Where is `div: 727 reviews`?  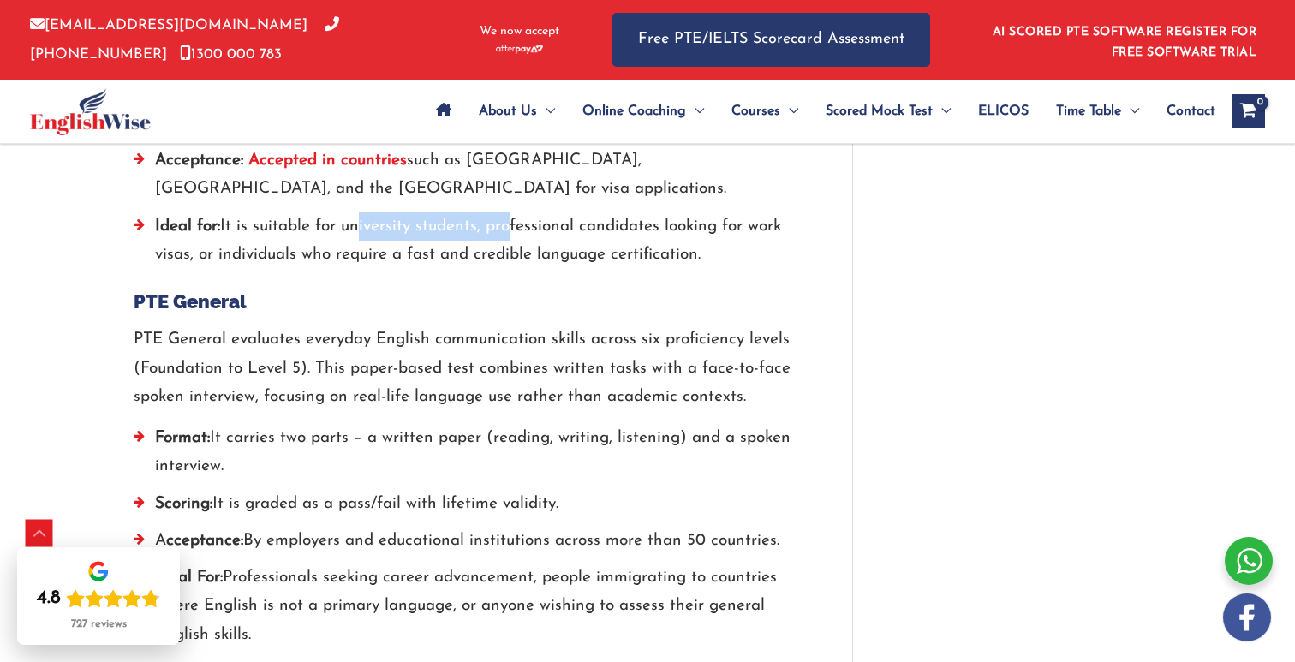 div: 727 reviews is located at coordinates (98, 624).